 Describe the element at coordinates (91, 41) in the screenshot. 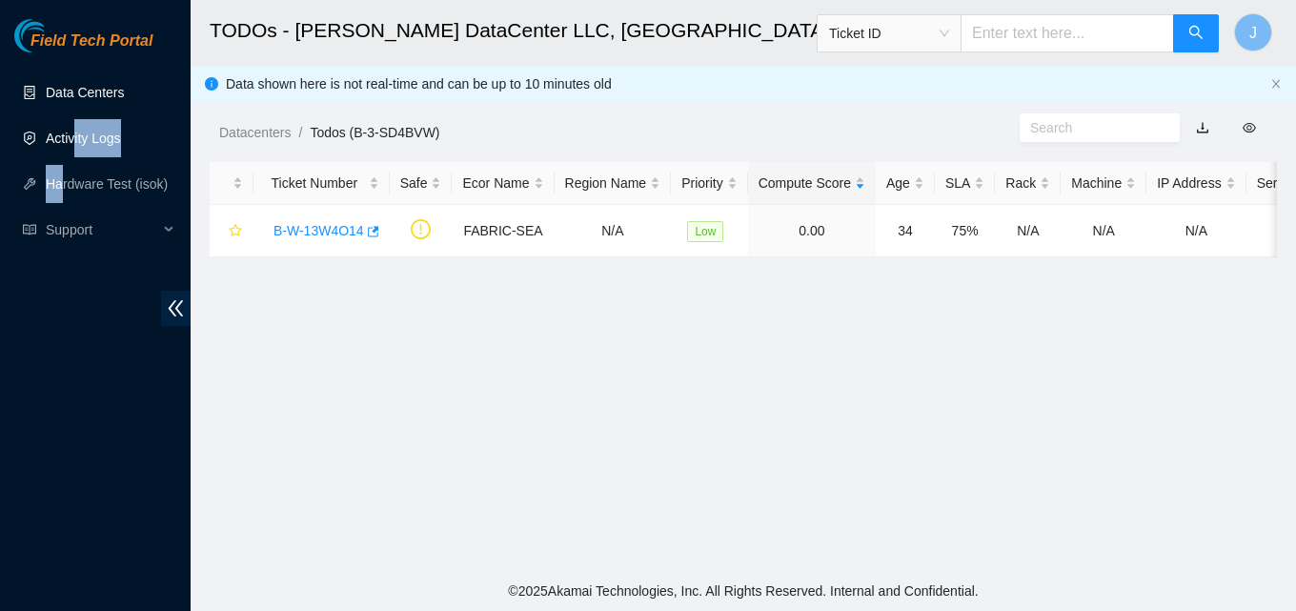

I see `span: Field Tech Portal` at that location.